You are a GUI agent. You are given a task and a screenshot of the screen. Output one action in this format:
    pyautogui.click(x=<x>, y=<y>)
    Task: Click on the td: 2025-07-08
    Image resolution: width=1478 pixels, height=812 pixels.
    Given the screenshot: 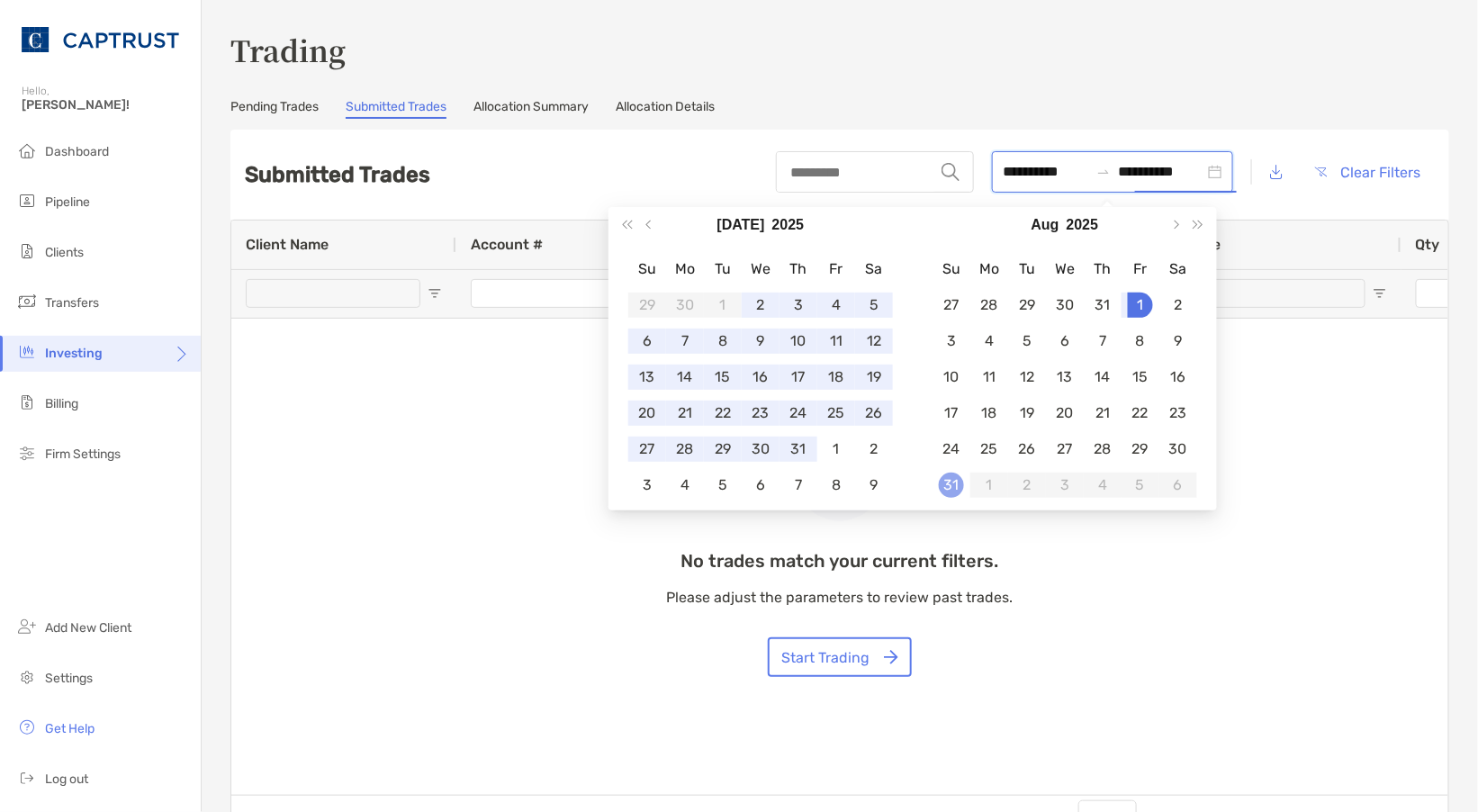 What is the action you would take?
    pyautogui.click(x=723, y=341)
    